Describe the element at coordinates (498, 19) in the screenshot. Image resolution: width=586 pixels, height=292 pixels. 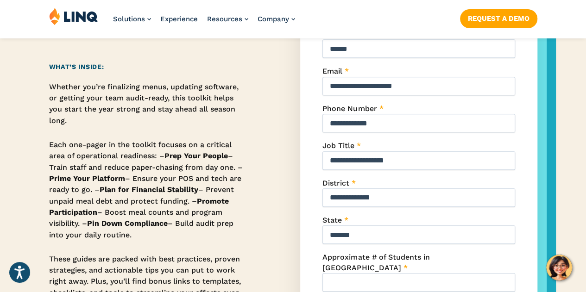
I see `a: Request a Demo` at that location.